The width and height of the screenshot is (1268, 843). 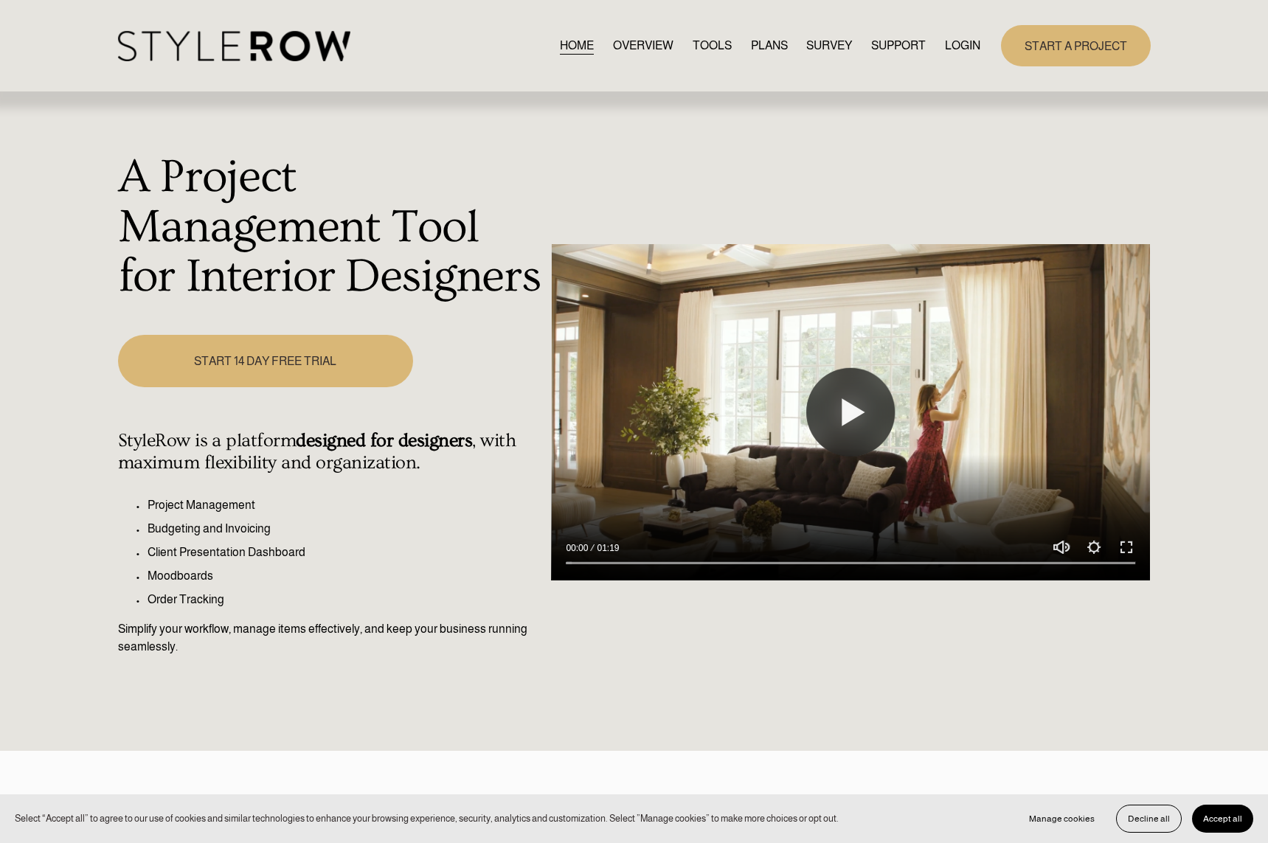 What do you see at coordinates (851, 412) in the screenshot?
I see `button: Play` at bounding box center [851, 412].